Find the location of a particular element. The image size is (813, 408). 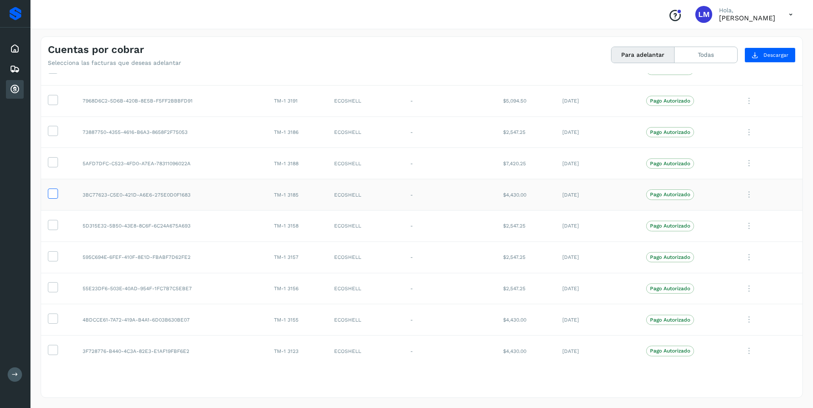

p: LAURA MUÑIZ DOMINGUEZ is located at coordinates (747, 18).